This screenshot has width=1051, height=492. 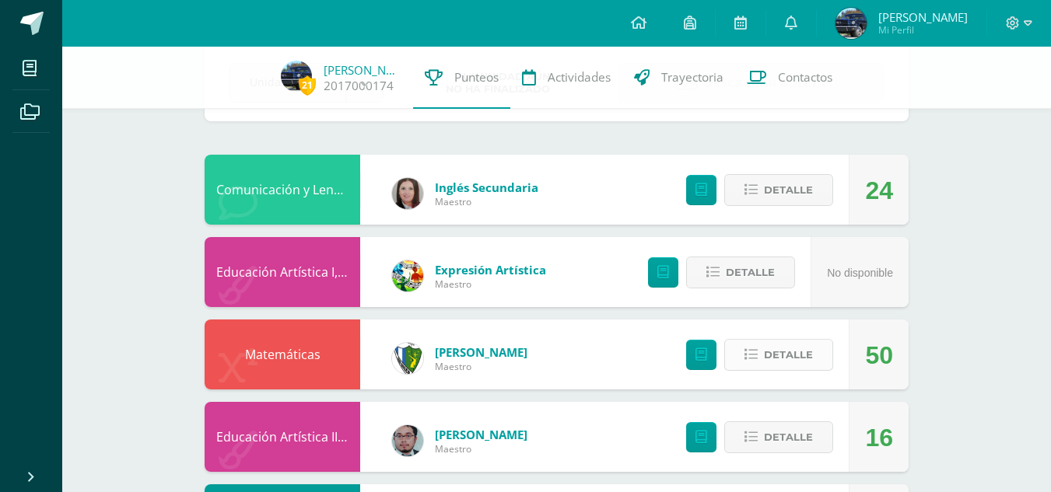 I want to click on span: Trayectoria, so click(x=692, y=77).